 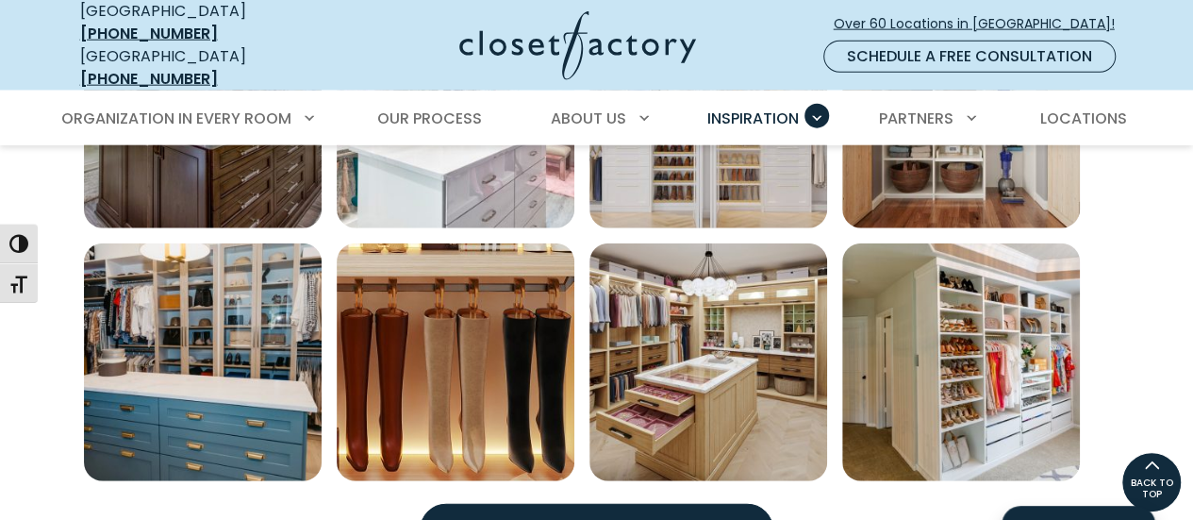 What do you see at coordinates (429, 118) in the screenshot?
I see `span: Our Process` at bounding box center [429, 118].